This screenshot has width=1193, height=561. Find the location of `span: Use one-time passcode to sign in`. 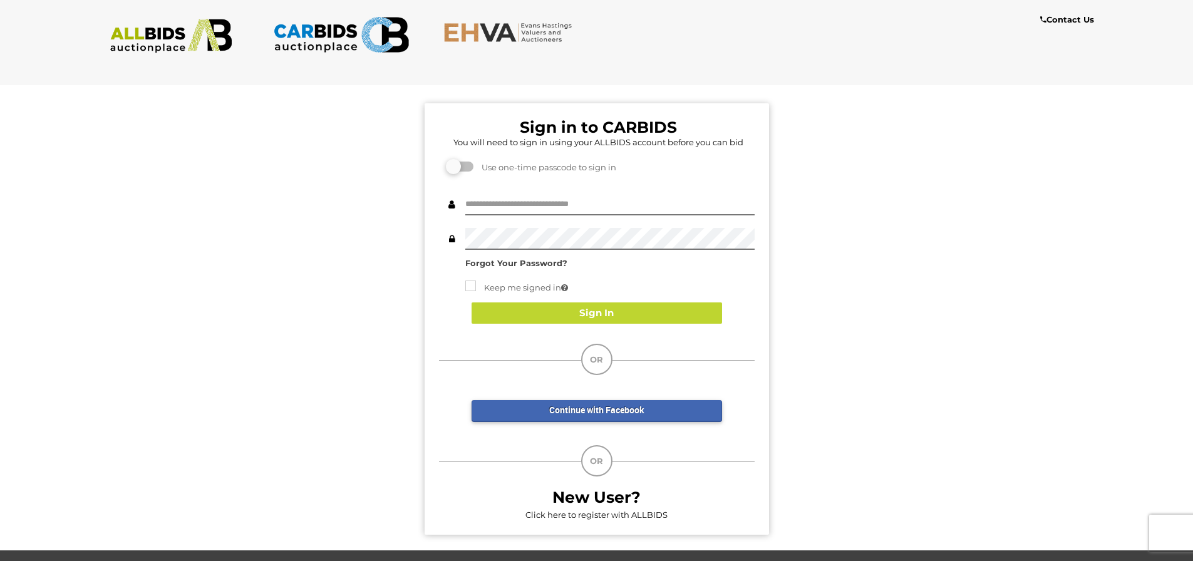

span: Use one-time passcode to sign in is located at coordinates (545, 167).